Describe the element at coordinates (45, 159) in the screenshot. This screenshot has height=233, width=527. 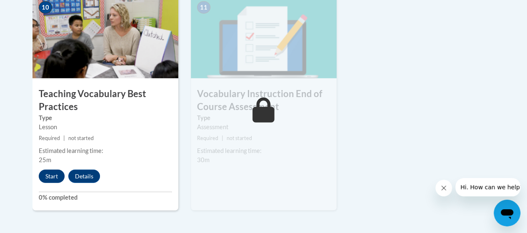
I see `span: 25m` at that location.